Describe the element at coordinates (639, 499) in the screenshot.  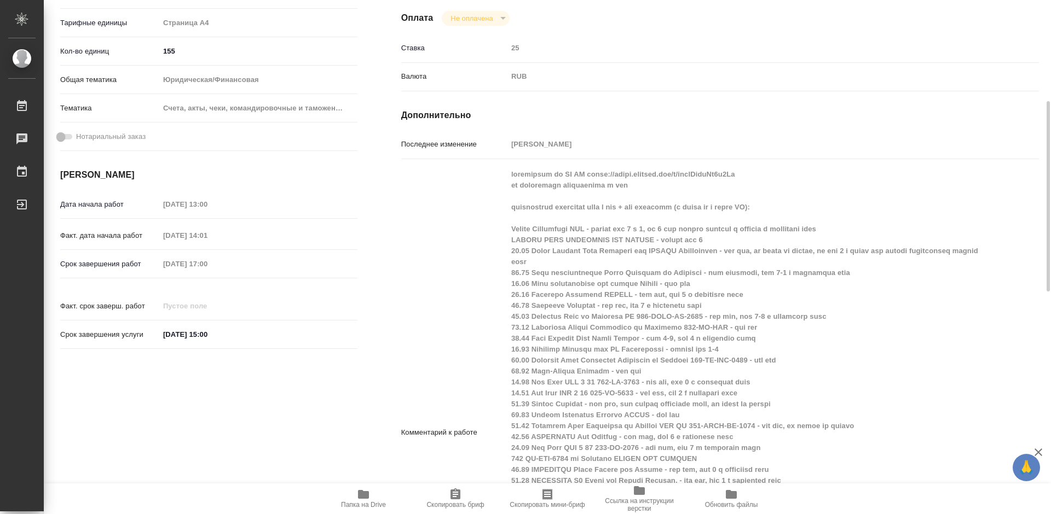
I see `button: Ссылка на инструкции верстки` at that location.